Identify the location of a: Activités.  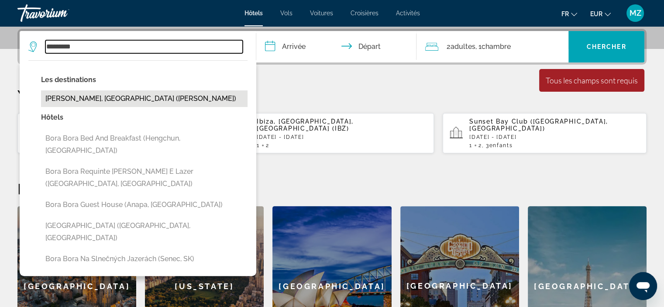
(408, 13).